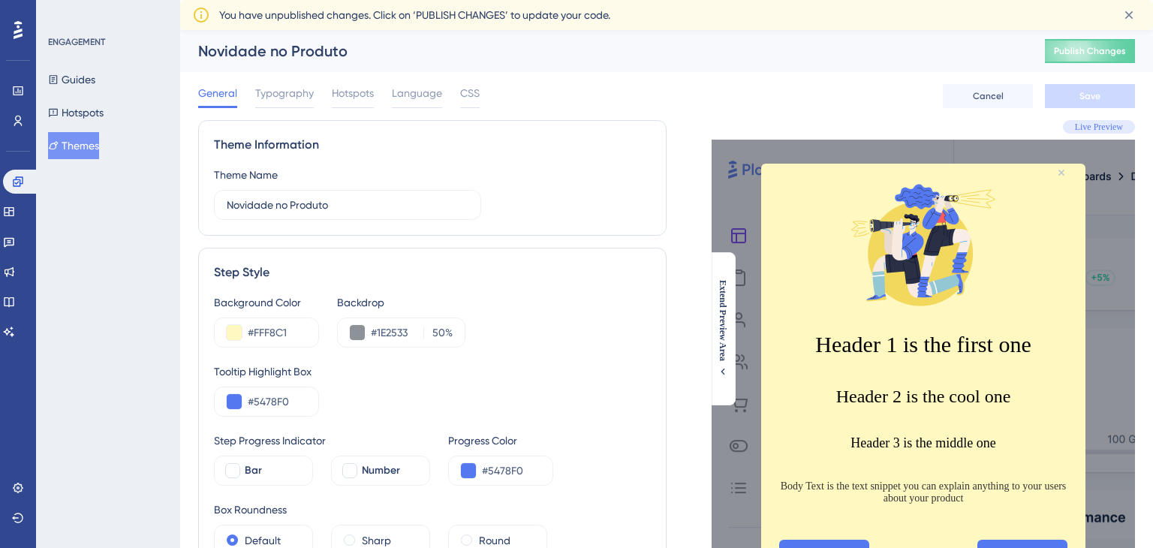  I want to click on span: Save, so click(1090, 96).